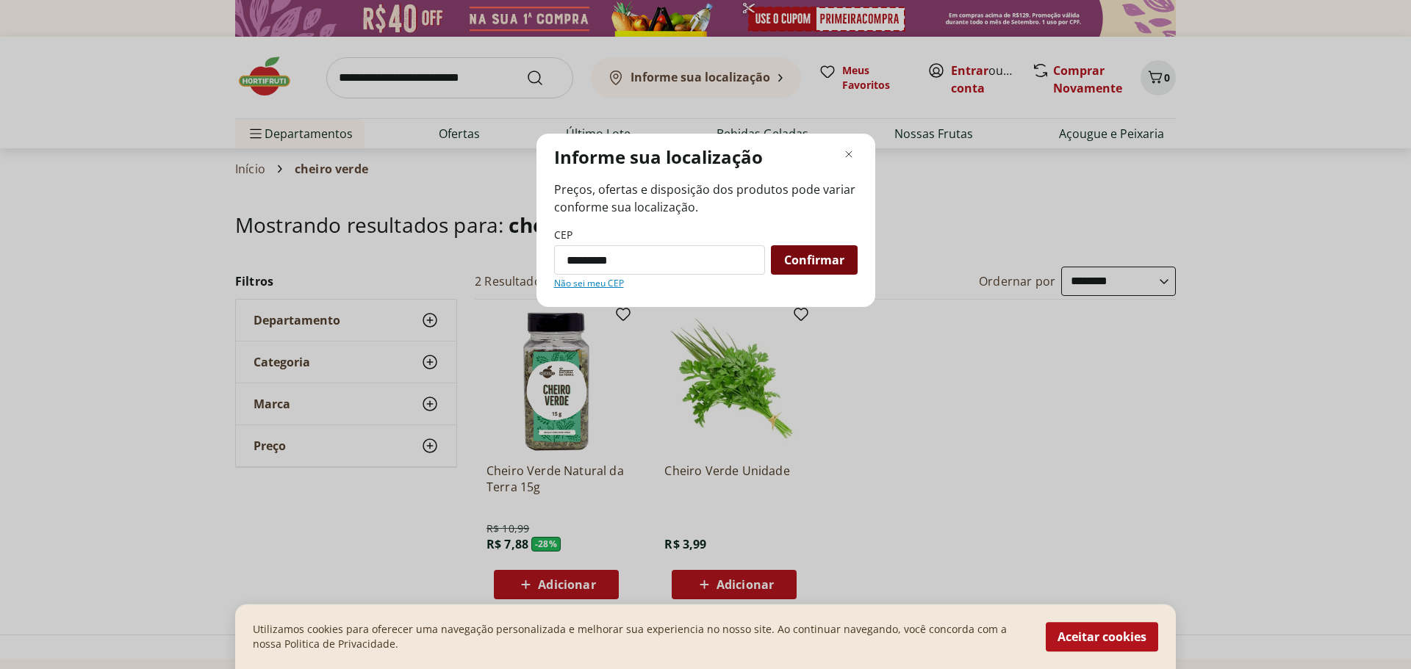 The height and width of the screenshot is (669, 1411). I want to click on p: Utilizamos cookies para oferecer uma navegação personalizada e melhorar sua experiencia no nosso ..., so click(640, 637).